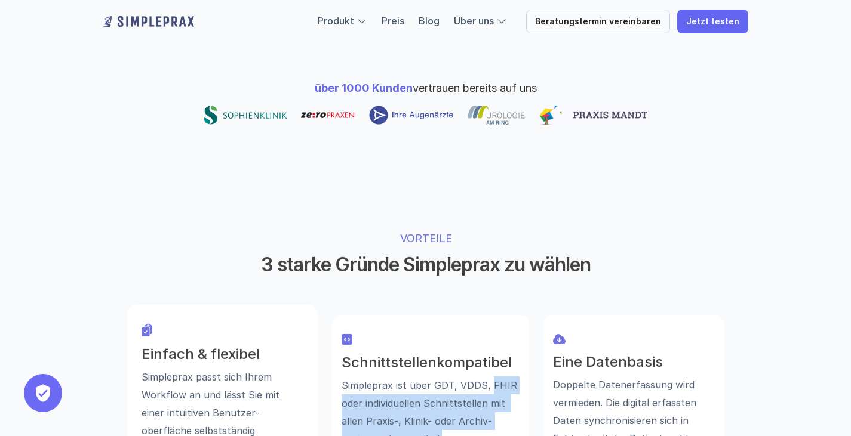 This screenshot has height=436, width=851. Describe the element at coordinates (712, 21) in the screenshot. I see `p: Jetzt testen` at that location.